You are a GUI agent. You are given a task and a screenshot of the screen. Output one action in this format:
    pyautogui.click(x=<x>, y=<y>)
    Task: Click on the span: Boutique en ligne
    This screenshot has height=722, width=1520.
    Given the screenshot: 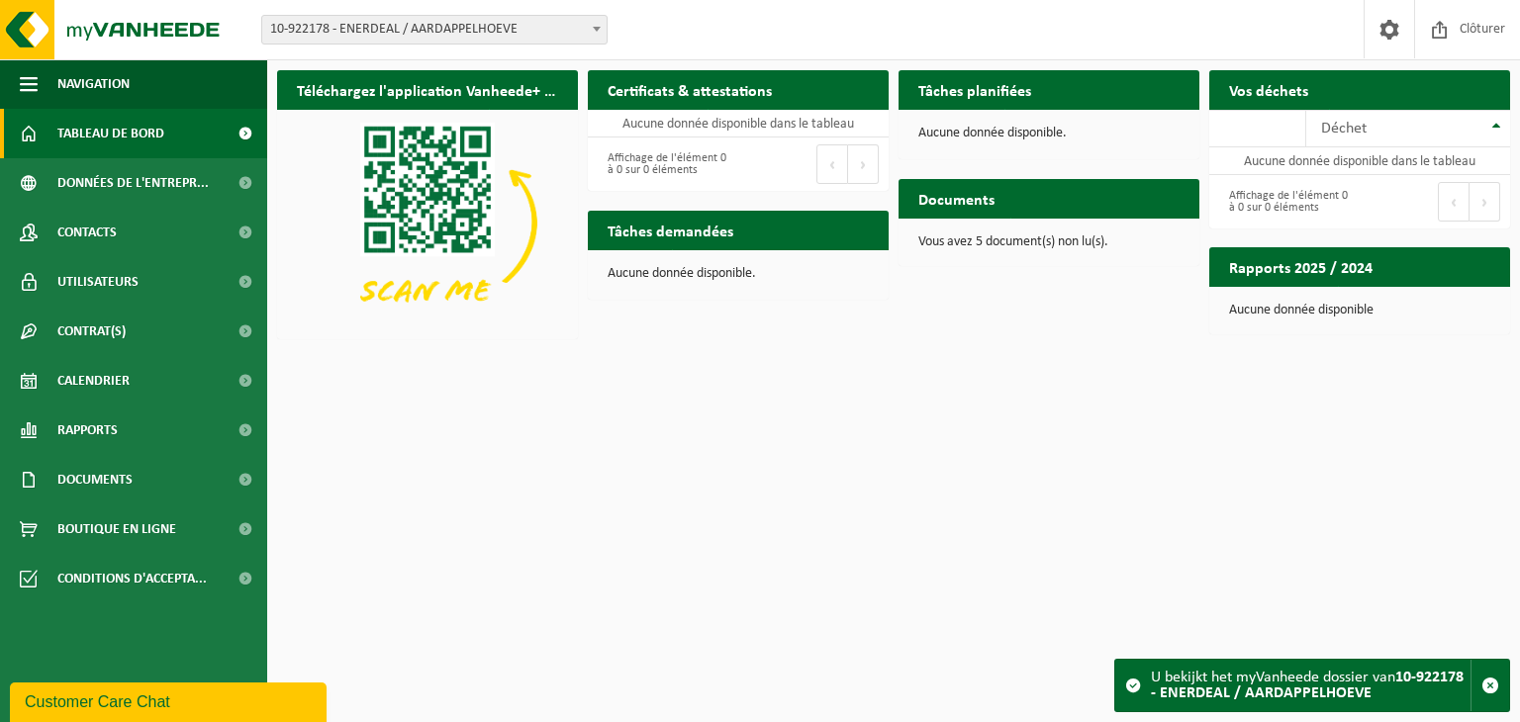 What is the action you would take?
    pyautogui.click(x=117, y=529)
    